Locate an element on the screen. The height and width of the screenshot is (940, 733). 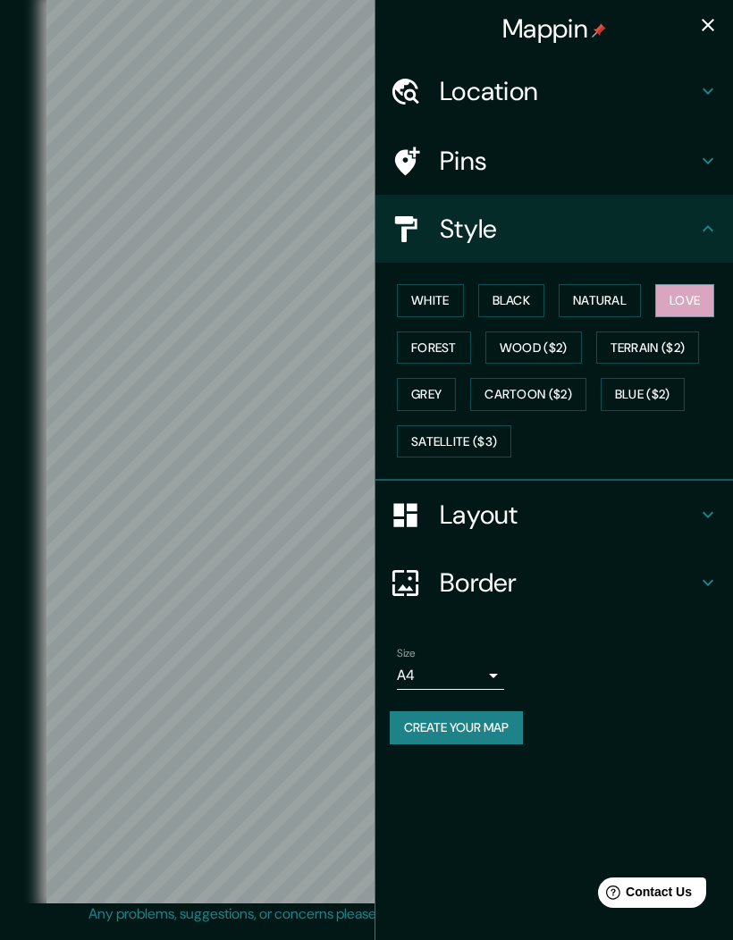
div: Layout is located at coordinates (554, 515).